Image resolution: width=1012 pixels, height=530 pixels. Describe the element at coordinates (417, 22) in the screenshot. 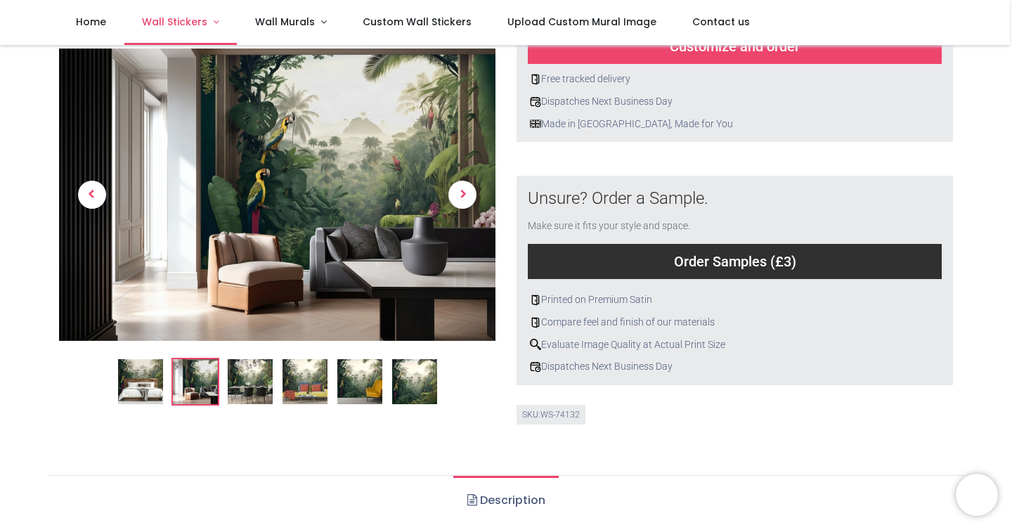

I see `span: Custom Wall Stickers` at that location.